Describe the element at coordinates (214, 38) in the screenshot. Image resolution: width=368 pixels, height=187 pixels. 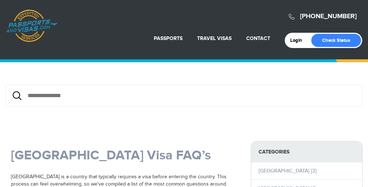
I see `a: Travel Visas` at that location.